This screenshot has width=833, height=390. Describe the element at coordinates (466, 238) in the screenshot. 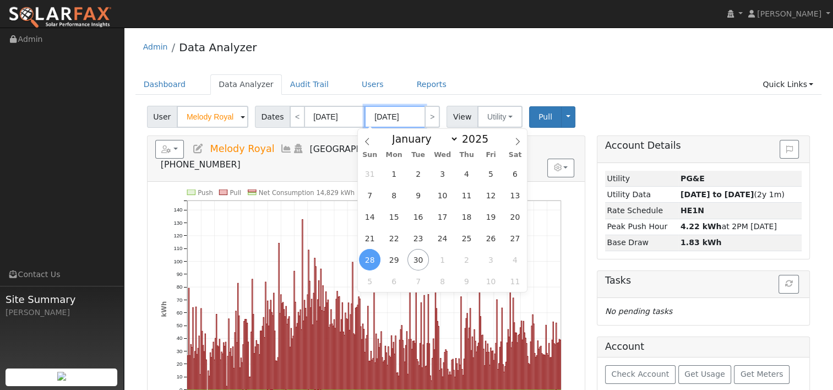

I see `span: September 25, 2025` at that location.